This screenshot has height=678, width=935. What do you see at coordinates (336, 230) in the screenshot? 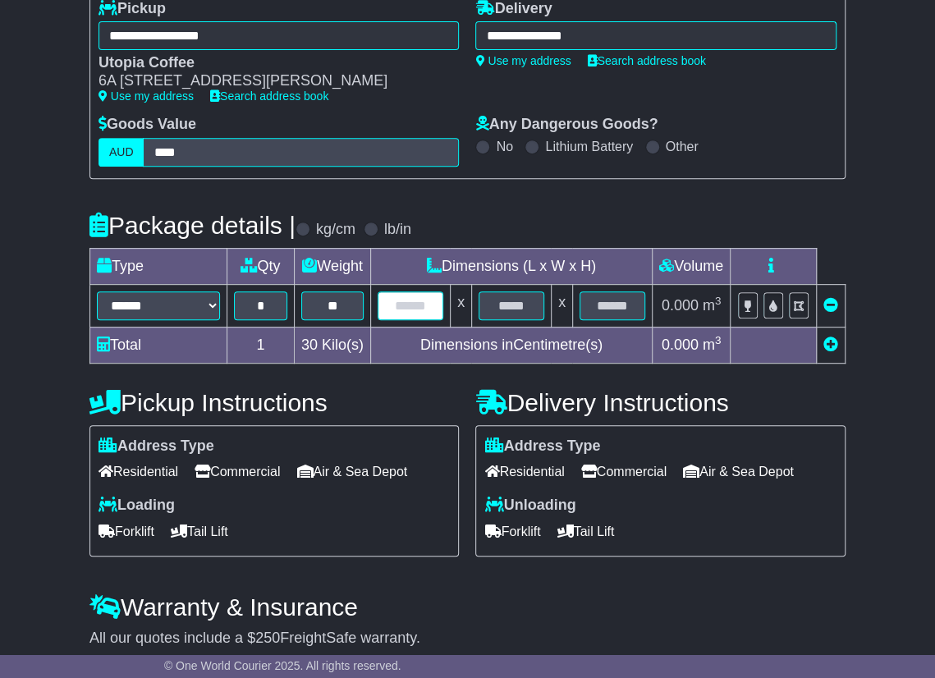
I see `label: kg/cm` at bounding box center [336, 230].